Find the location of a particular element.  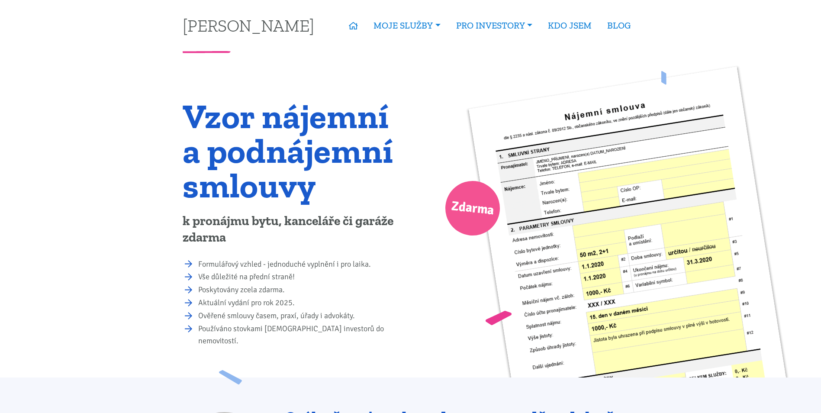

li: Ověřené smlouvy časem, praxí, úřady i advokáty. is located at coordinates (301, 316).